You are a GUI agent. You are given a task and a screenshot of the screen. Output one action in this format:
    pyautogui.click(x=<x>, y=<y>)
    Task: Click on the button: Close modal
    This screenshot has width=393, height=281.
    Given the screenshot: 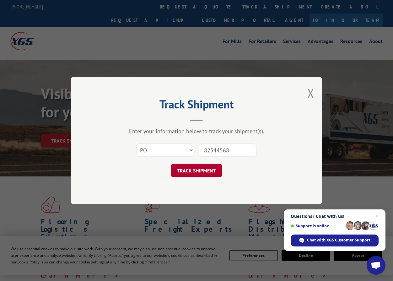 What is the action you would take?
    pyautogui.click(x=310, y=93)
    